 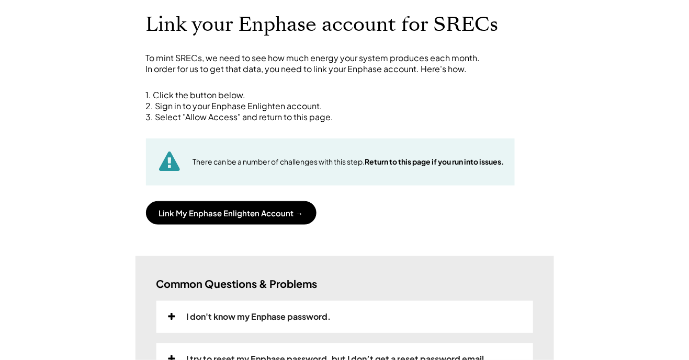 I want to click on h3: Common Questions & Problems, so click(x=237, y=284).